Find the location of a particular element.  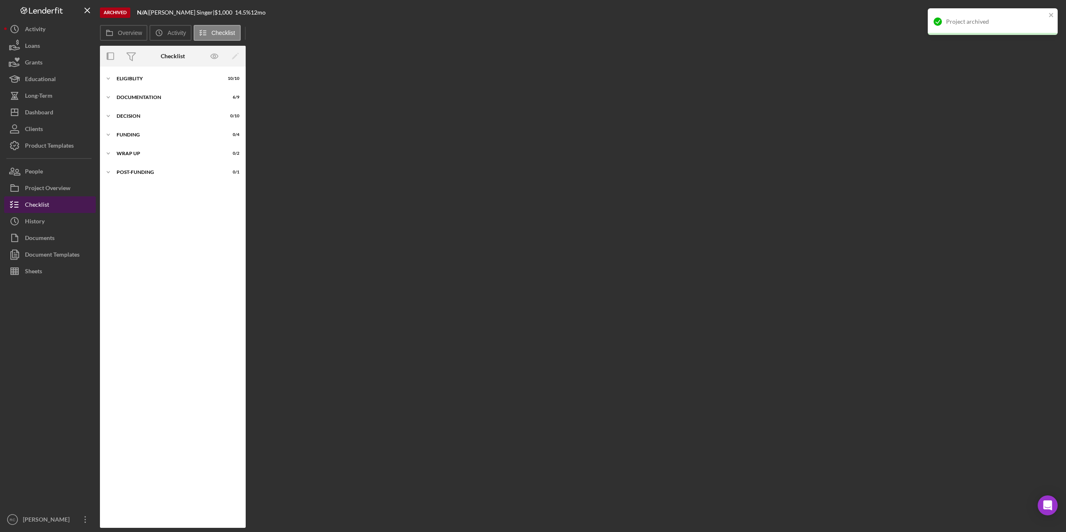

div: People is located at coordinates (34, 172).